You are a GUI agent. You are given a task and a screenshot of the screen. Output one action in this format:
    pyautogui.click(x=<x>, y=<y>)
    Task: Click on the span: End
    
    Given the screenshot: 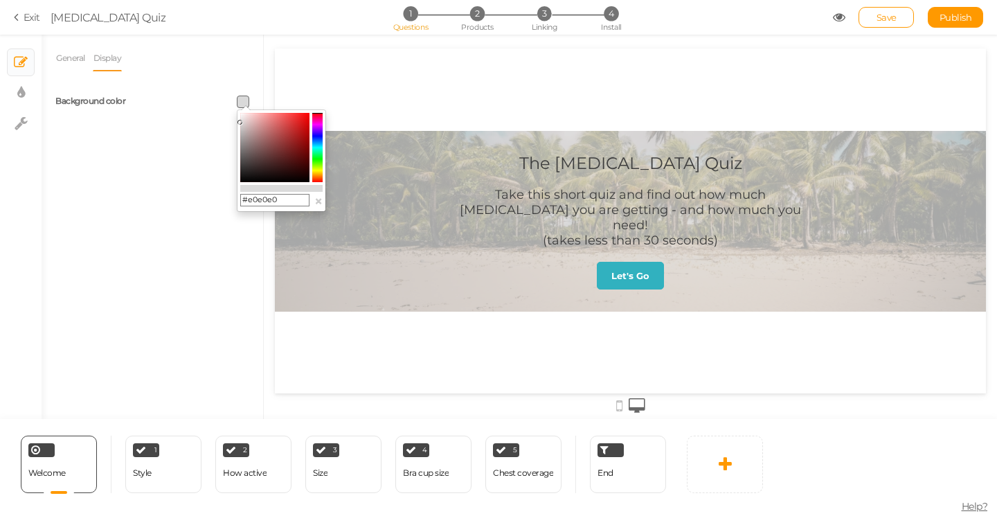 What is the action you would take?
    pyautogui.click(x=605, y=472)
    